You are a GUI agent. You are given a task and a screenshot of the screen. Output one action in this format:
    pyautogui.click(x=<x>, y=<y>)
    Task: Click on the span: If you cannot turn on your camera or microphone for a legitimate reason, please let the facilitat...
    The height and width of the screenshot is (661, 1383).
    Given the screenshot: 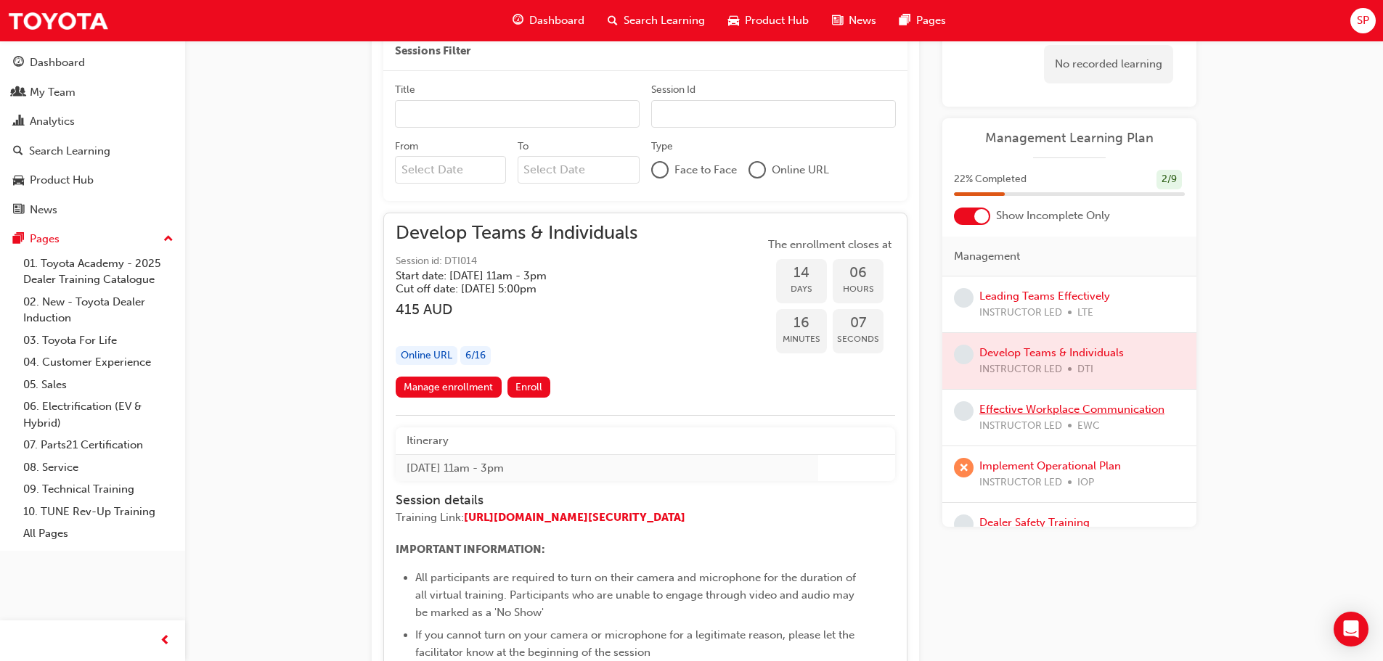 What is the action you would take?
    pyautogui.click(x=636, y=644)
    